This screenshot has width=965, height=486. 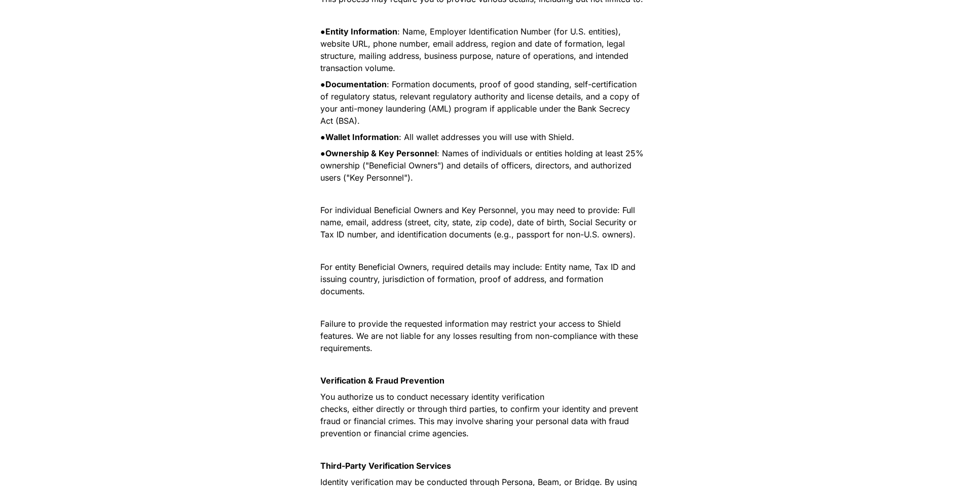 What do you see at coordinates (386, 465) in the screenshot?
I see `strong: Third-Party Verification Services` at bounding box center [386, 465].